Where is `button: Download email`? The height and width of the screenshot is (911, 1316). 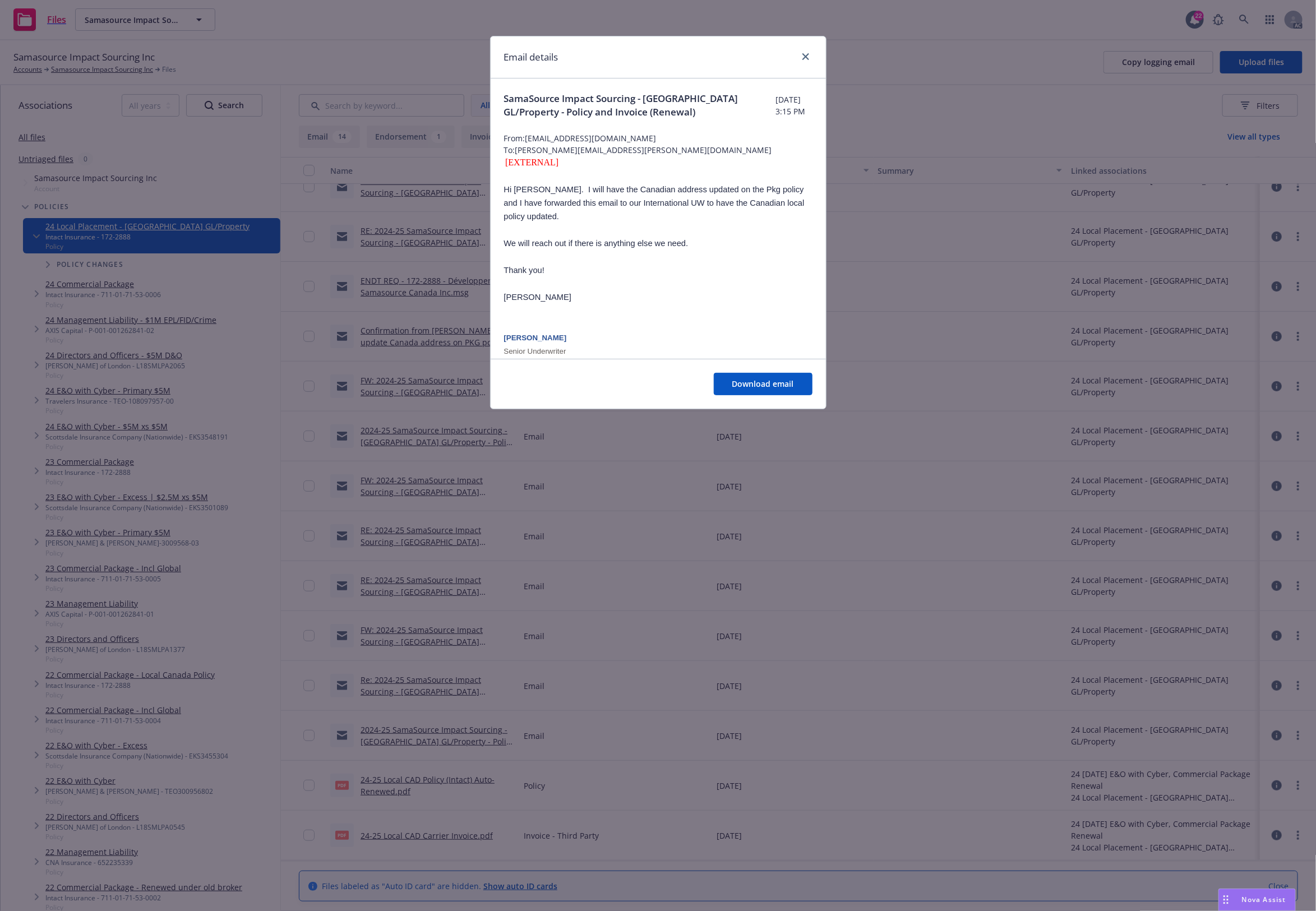 button: Download email is located at coordinates (764, 384).